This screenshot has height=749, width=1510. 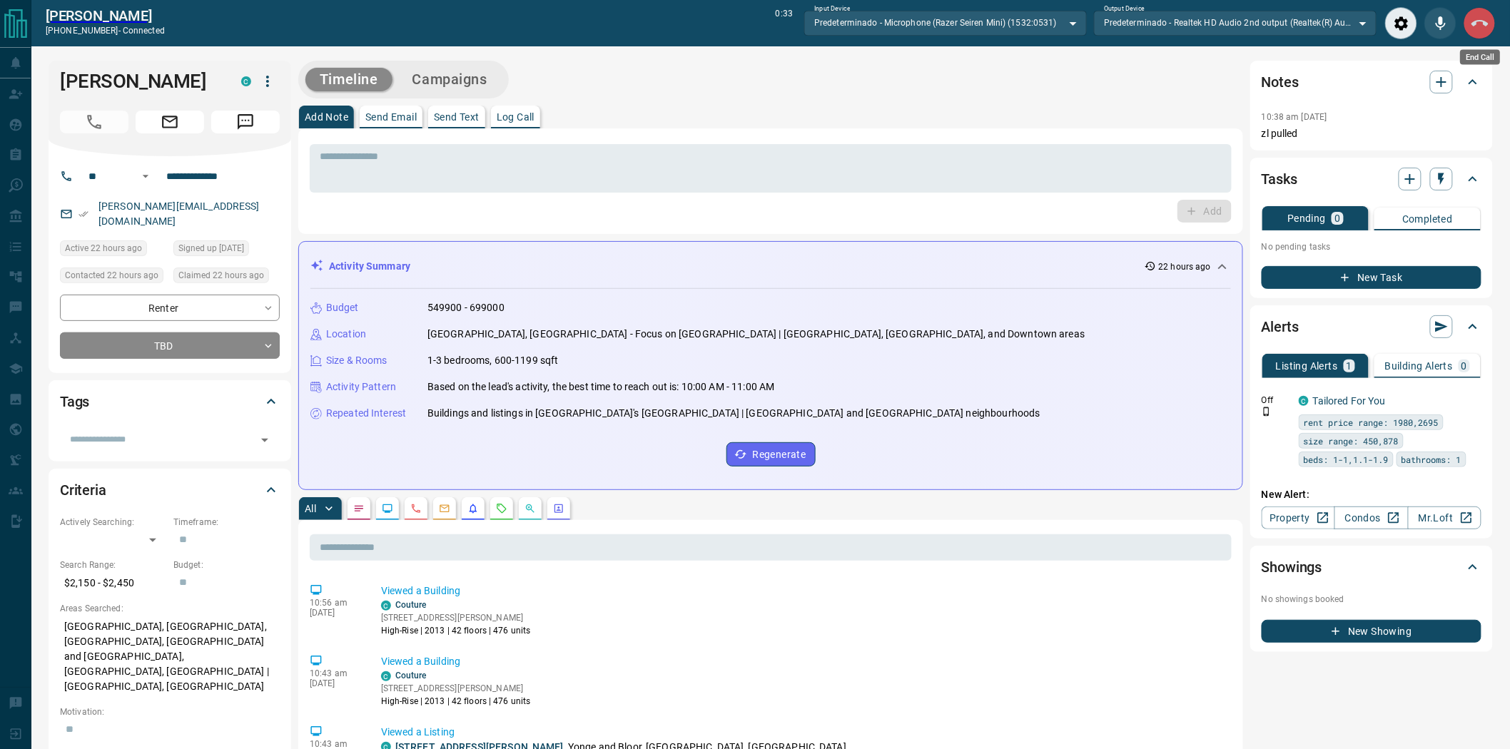 I want to click on h2: Notes, so click(x=1280, y=82).